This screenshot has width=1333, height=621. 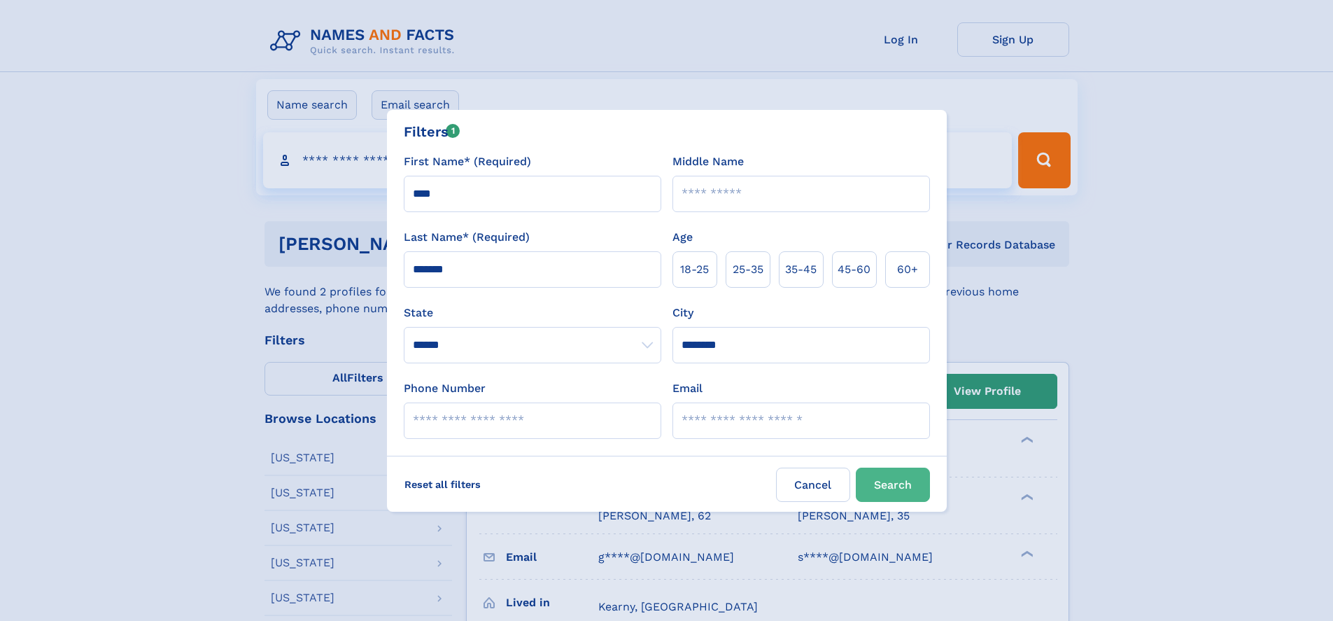 I want to click on label: Email, so click(x=687, y=388).